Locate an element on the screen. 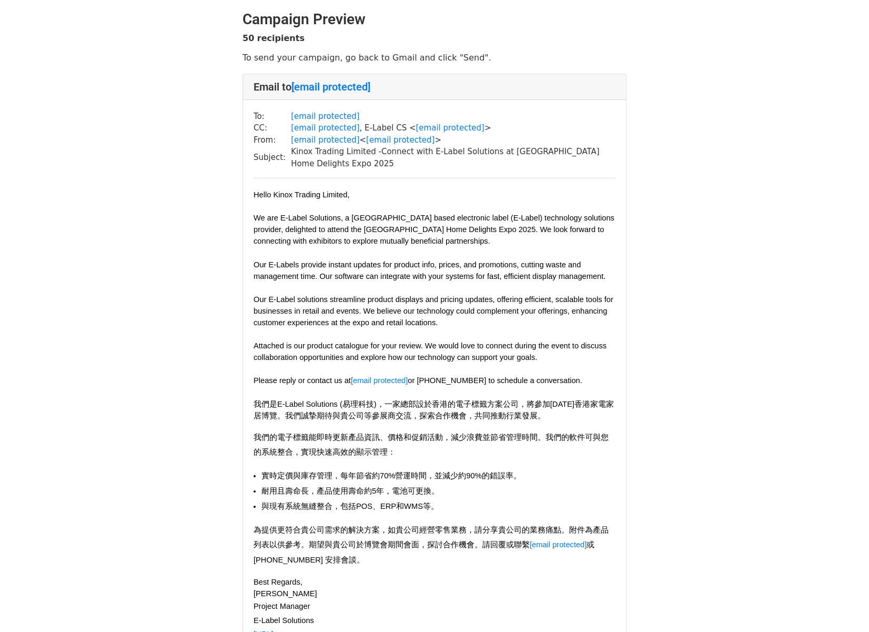 This screenshot has height=632, width=869. h2: Campaign Preview is located at coordinates (435, 19).